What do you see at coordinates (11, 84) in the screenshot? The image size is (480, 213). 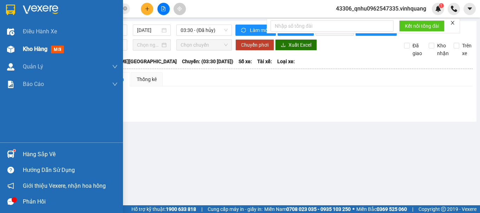 I see `img: solution-icon` at bounding box center [11, 84].